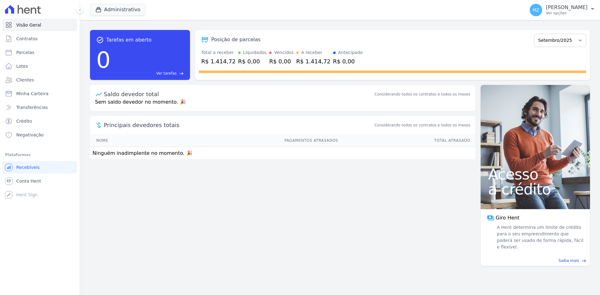  Describe the element at coordinates (236, 40) in the screenshot. I see `div: Posição de parcelas` at that location.